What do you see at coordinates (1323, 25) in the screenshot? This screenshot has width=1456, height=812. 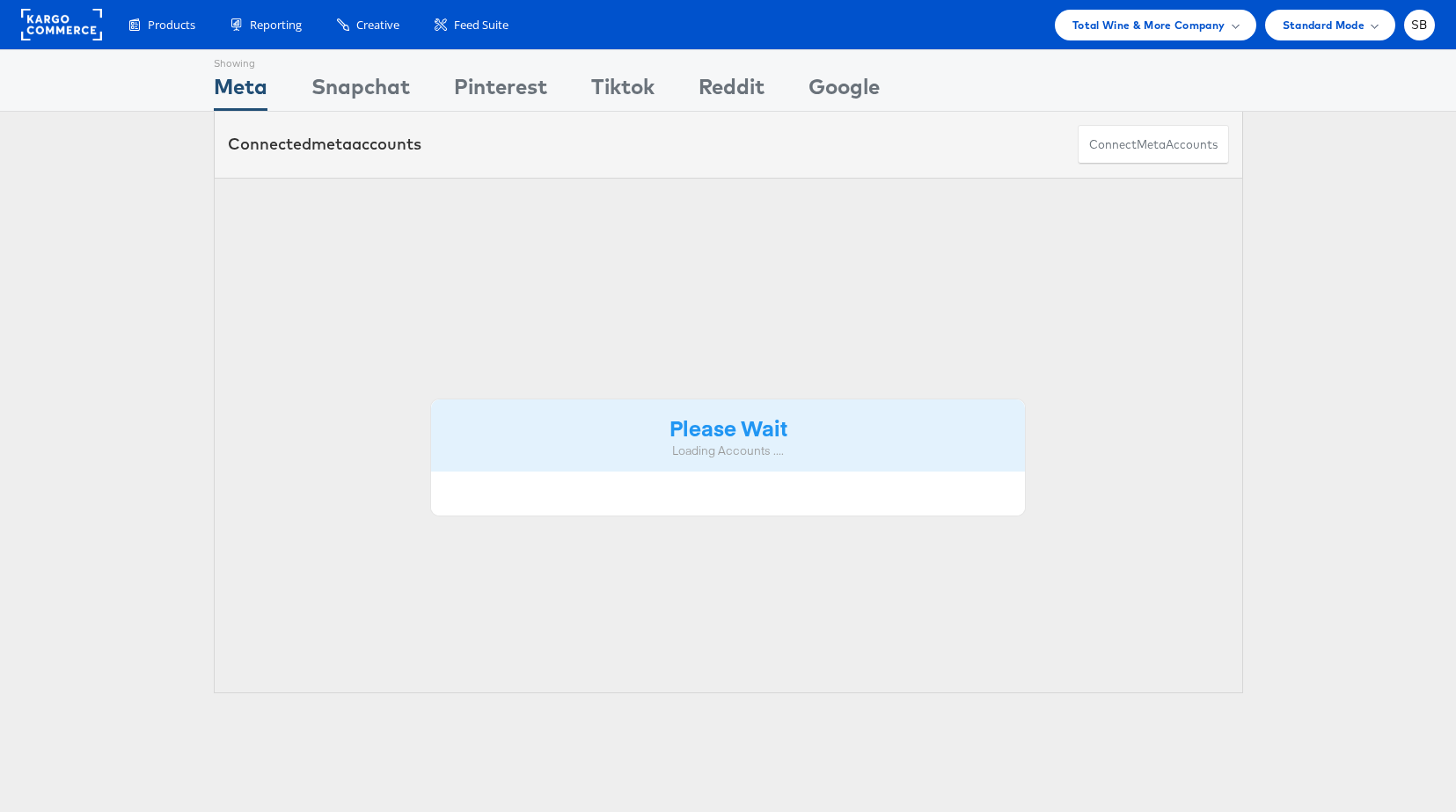 I see `span: Standard Mode` at bounding box center [1323, 25].